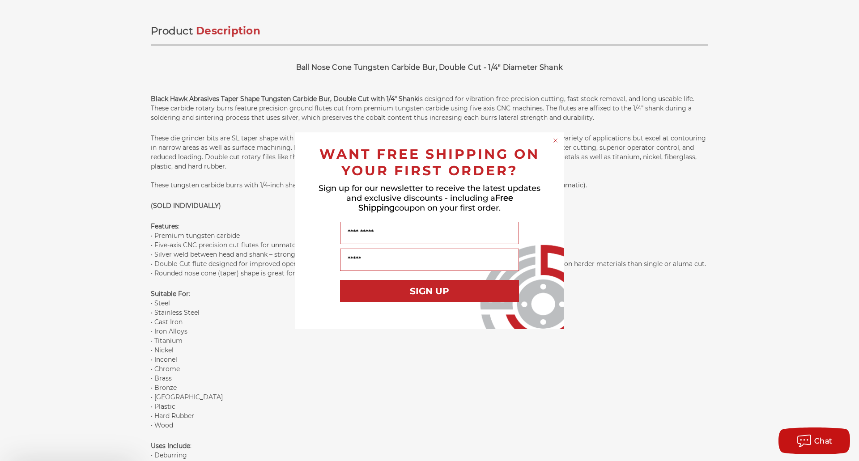 The image size is (859, 461). I want to click on span: Free Shipping, so click(436, 203).